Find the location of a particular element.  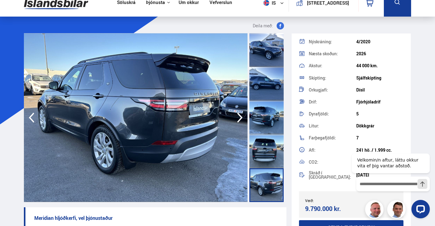

button: Opna LiveChat spjallviðmót is located at coordinates (74, 67).